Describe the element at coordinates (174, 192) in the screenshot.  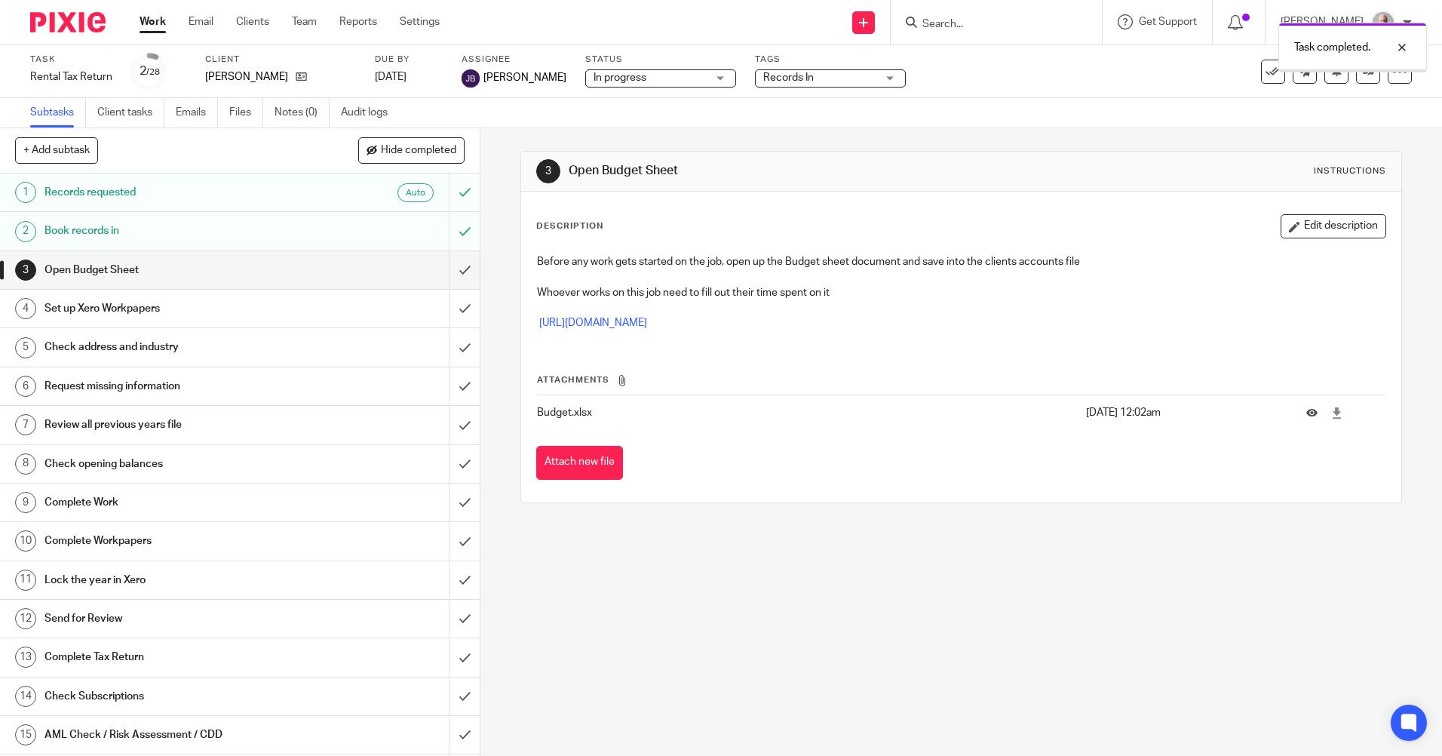
I see `h1: Records requested` at that location.